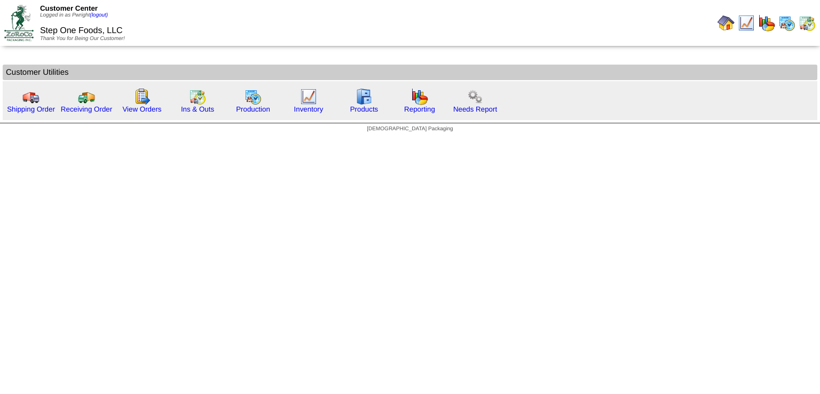  What do you see at coordinates (475, 97) in the screenshot?
I see `img: workflow.png` at bounding box center [475, 97].